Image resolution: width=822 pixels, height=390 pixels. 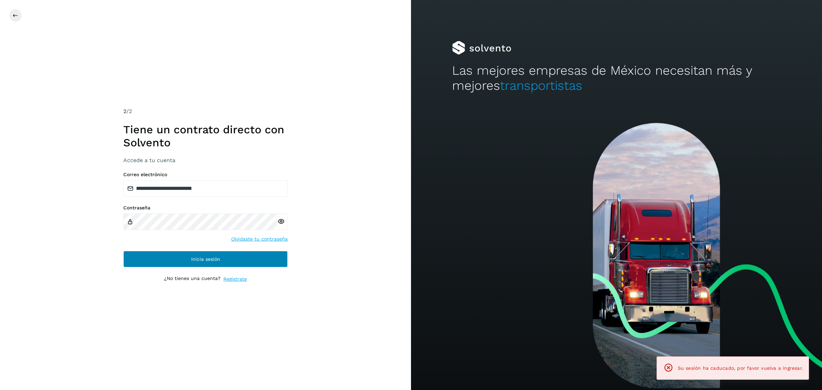 I want to click on span: 2, so click(x=125, y=111).